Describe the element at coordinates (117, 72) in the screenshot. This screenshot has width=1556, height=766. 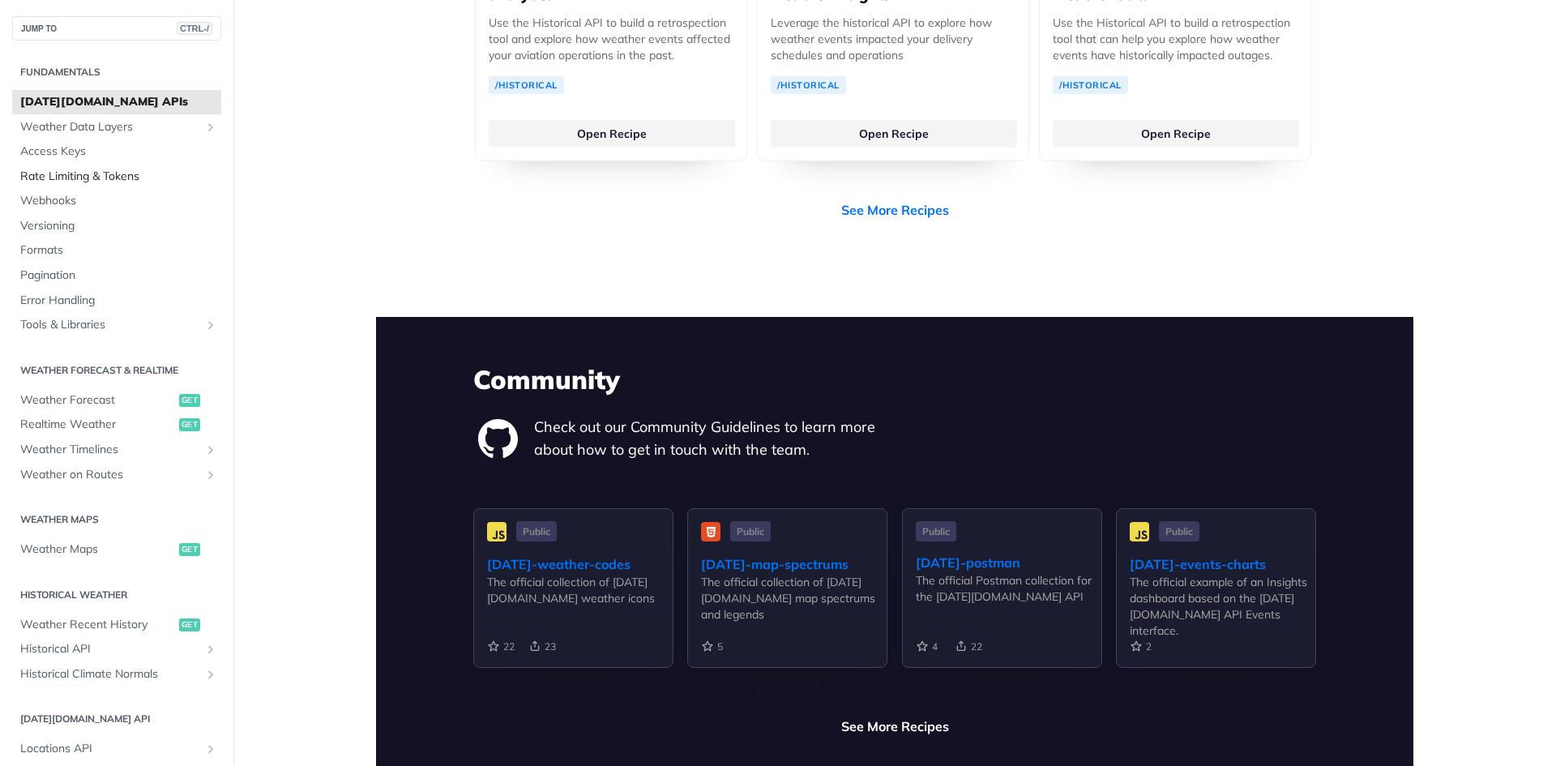
I see `h2: Fundamentals` at that location.